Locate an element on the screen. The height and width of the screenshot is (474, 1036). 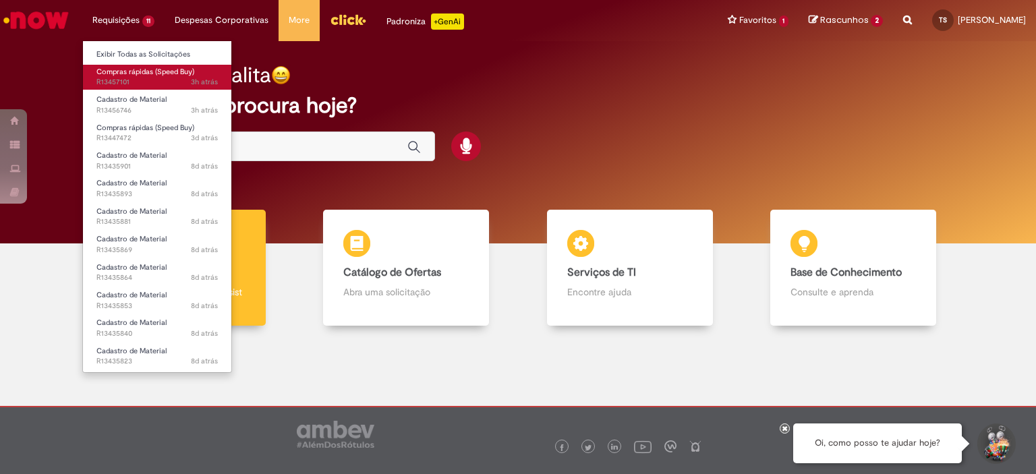
img: logo_footer_linkedin.png is located at coordinates (614, 448).